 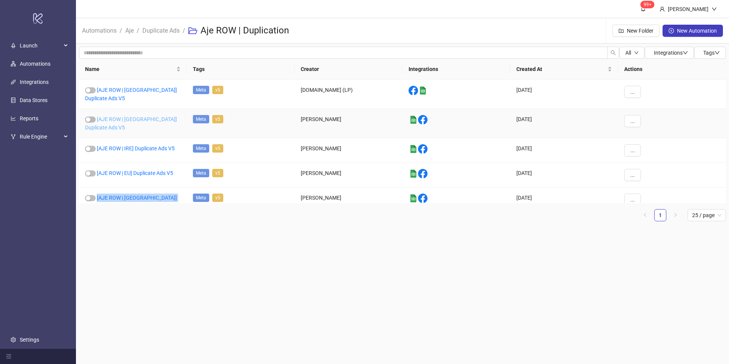 What do you see at coordinates (613, 53) in the screenshot?
I see `span: search` at bounding box center [613, 53].